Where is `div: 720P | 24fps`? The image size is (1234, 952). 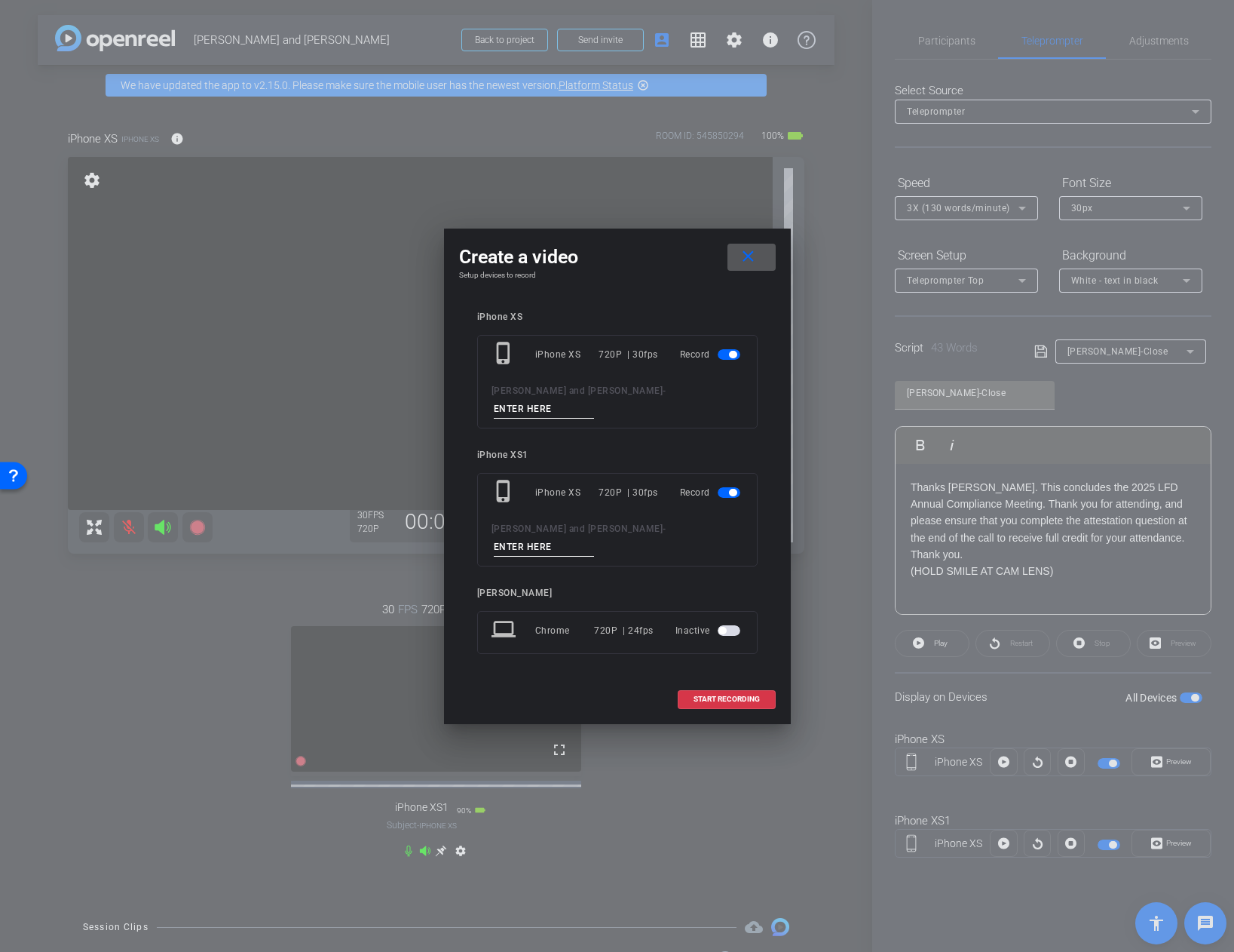 div: 720P | 24fps is located at coordinates (623, 630).